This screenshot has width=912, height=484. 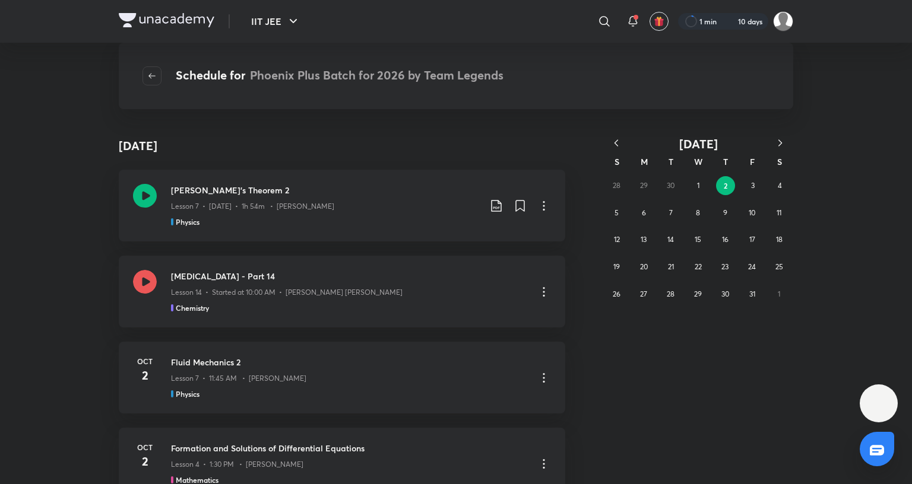 What do you see at coordinates (698, 185) in the screenshot?
I see `abbr: October 1, 2025` at bounding box center [698, 185].